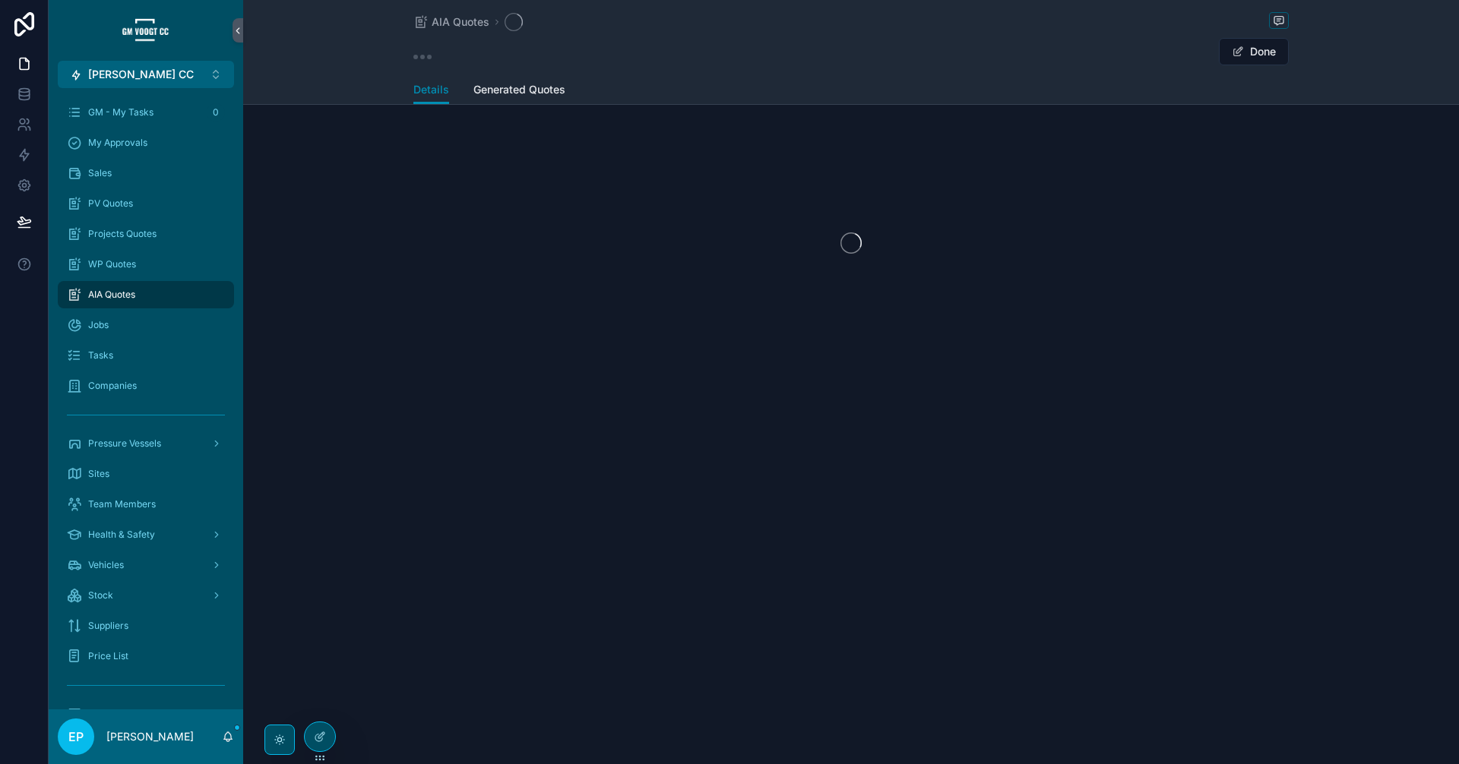  I want to click on span: Jobs, so click(98, 325).